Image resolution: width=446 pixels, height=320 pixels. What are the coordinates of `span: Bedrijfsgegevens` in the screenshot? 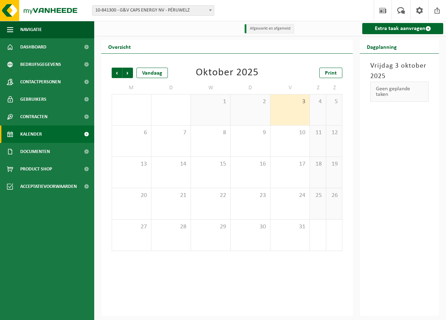 It's located at (40, 65).